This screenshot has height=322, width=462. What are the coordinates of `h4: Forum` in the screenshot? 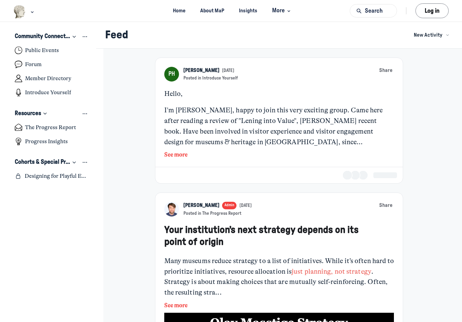 It's located at (33, 64).